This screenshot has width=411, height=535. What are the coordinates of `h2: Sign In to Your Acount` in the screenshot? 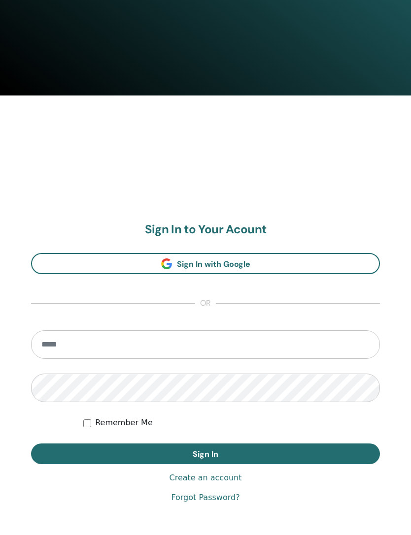 It's located at (205, 229).